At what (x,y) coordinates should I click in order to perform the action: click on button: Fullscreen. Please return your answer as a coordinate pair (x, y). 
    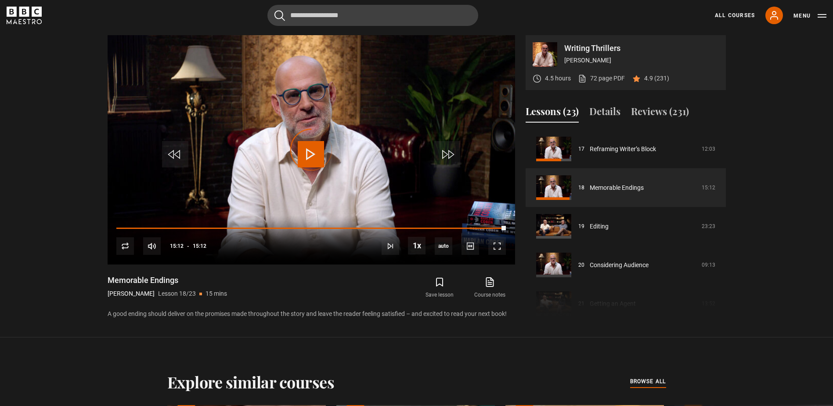
    Looking at the image, I should click on (497, 246).